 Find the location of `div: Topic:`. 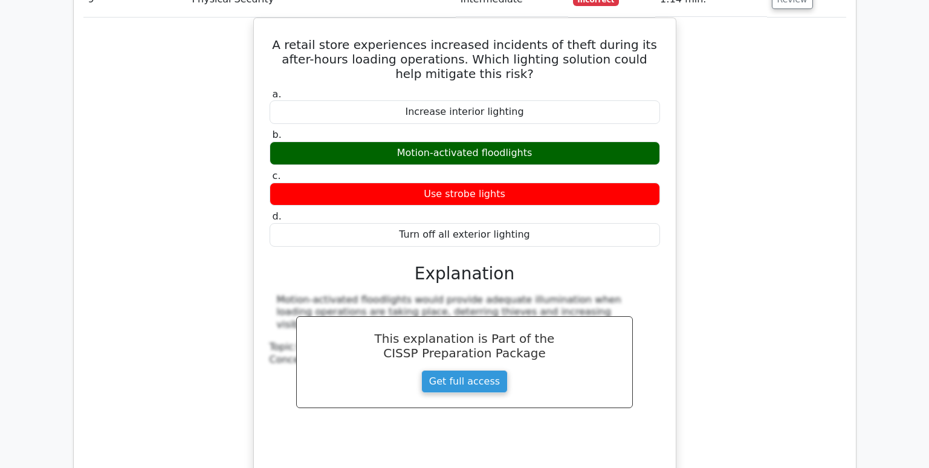

div: Topic: is located at coordinates (465, 347).